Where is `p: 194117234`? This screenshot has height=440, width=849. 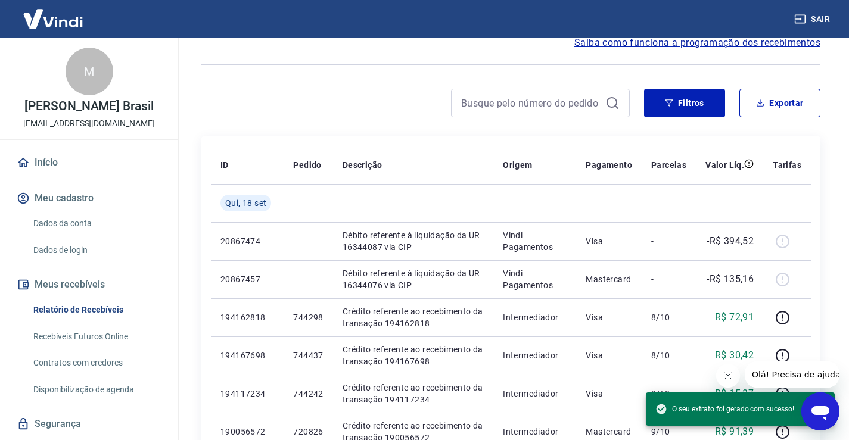
p: 194117234 is located at coordinates (247, 394).